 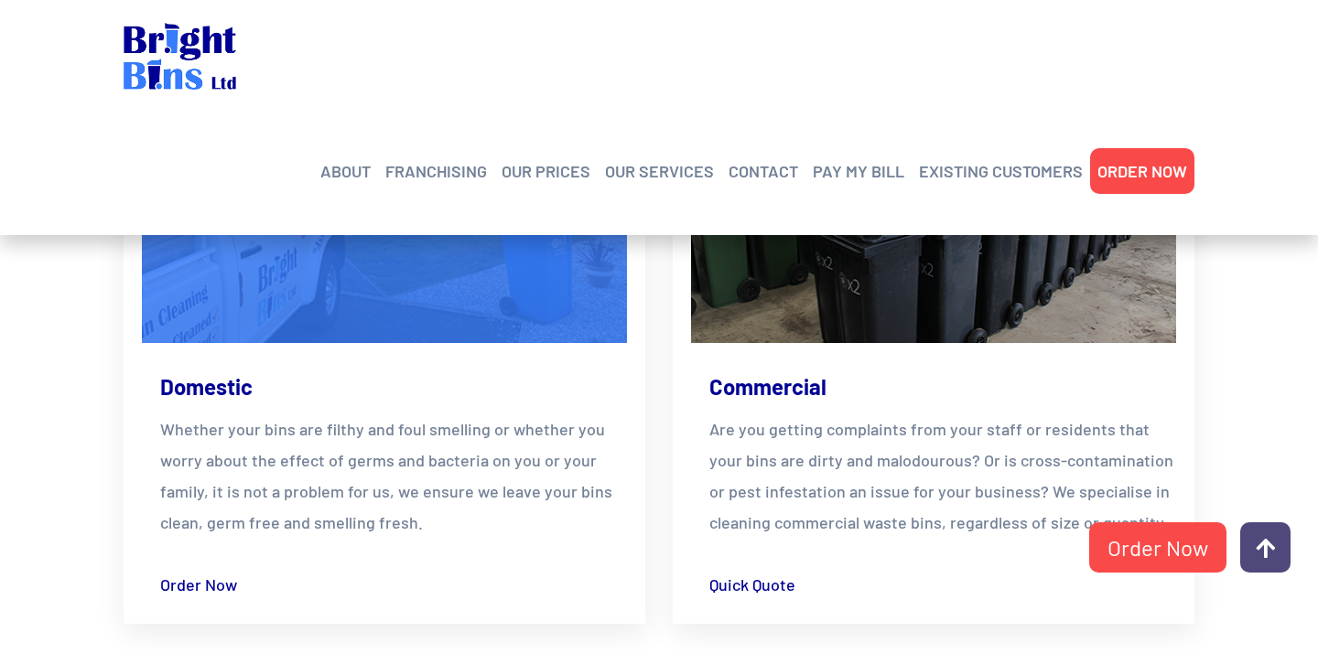 I want to click on a: CONTACT, so click(x=763, y=171).